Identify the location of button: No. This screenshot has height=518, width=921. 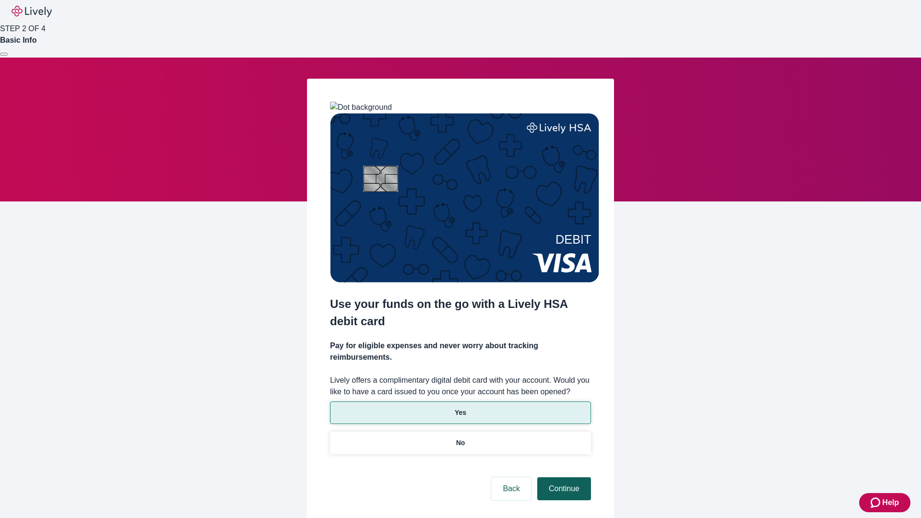
(461, 443).